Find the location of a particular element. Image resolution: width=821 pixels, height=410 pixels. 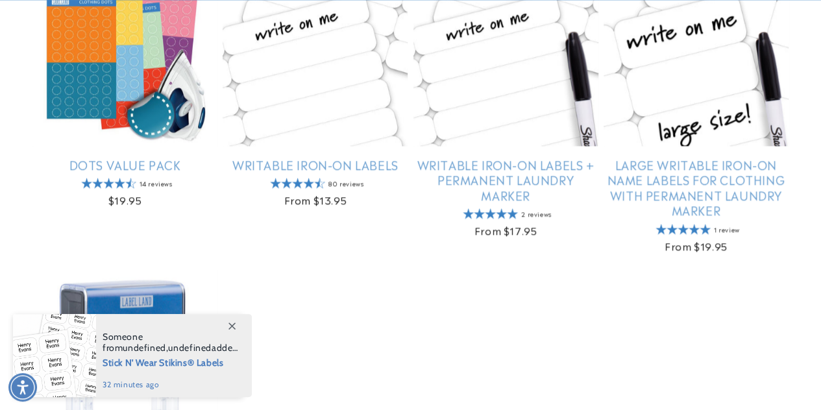

div: Accessibility Menu is located at coordinates (23, 387).